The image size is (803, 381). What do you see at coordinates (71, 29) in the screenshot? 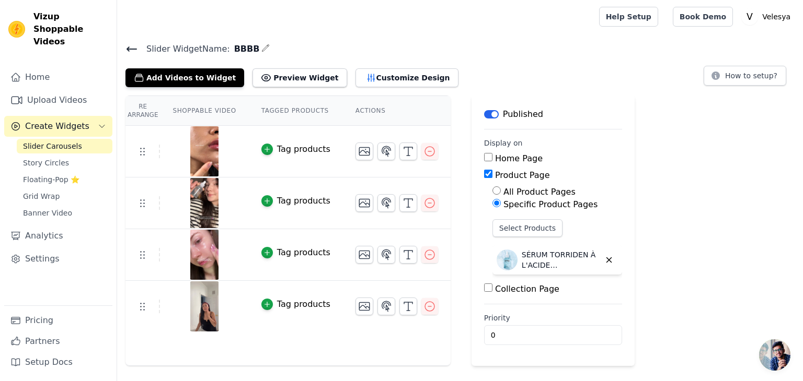
I see `span: Vizup Shoppable Videos` at bounding box center [71, 29].